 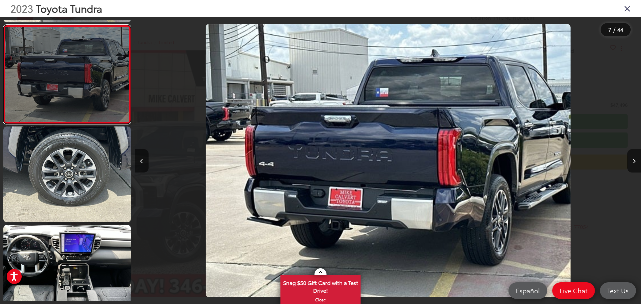 I want to click on span: Toyota Tundra, so click(x=69, y=8).